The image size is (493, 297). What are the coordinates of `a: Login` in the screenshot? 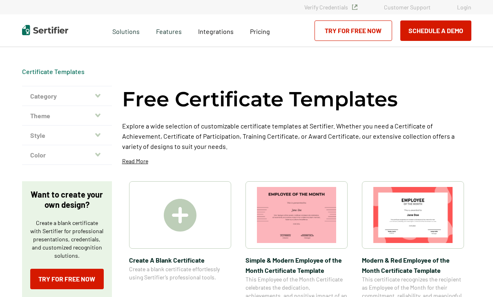 It's located at (464, 7).